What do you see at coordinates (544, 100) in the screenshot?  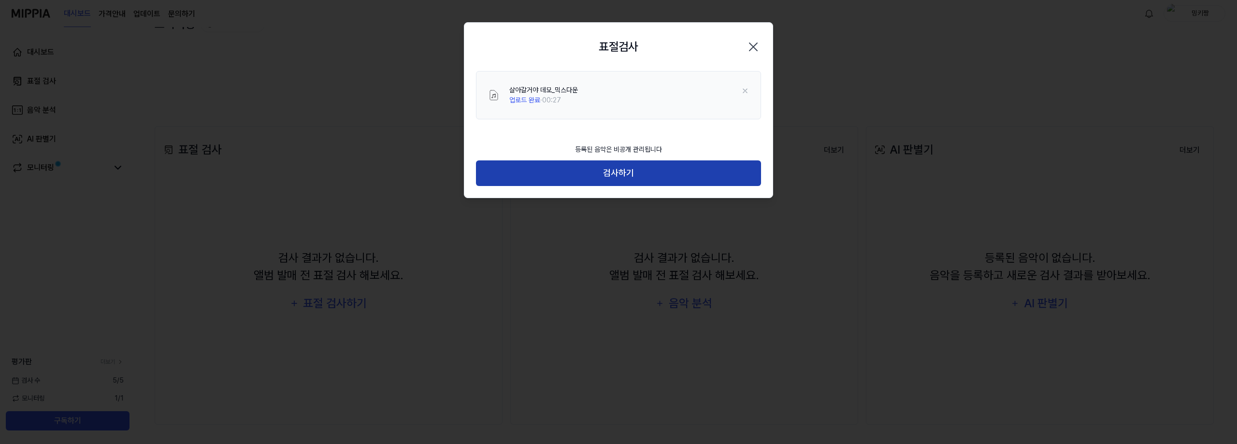 I see `div: · 00:27` at bounding box center [544, 100].